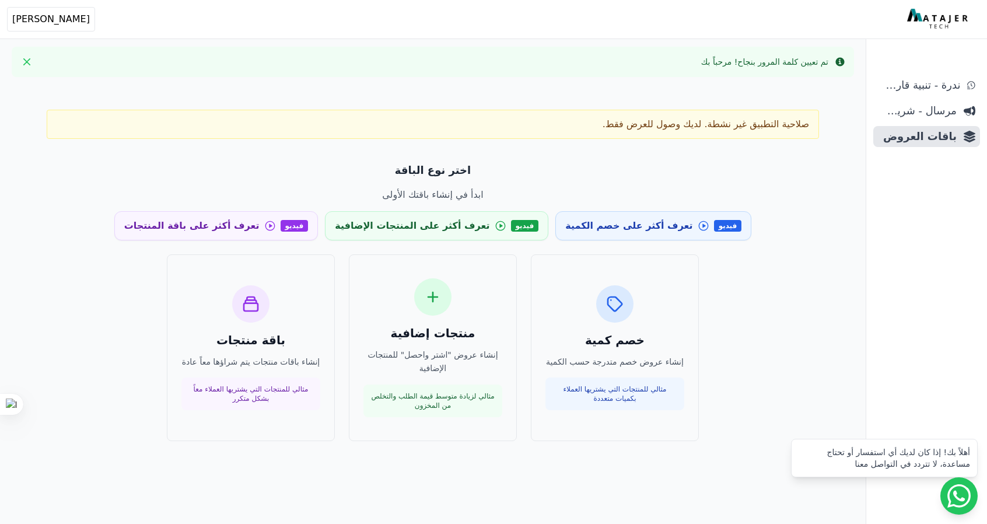  What do you see at coordinates (939, 19) in the screenshot?
I see `img: MatajerTech Logo` at bounding box center [939, 19].